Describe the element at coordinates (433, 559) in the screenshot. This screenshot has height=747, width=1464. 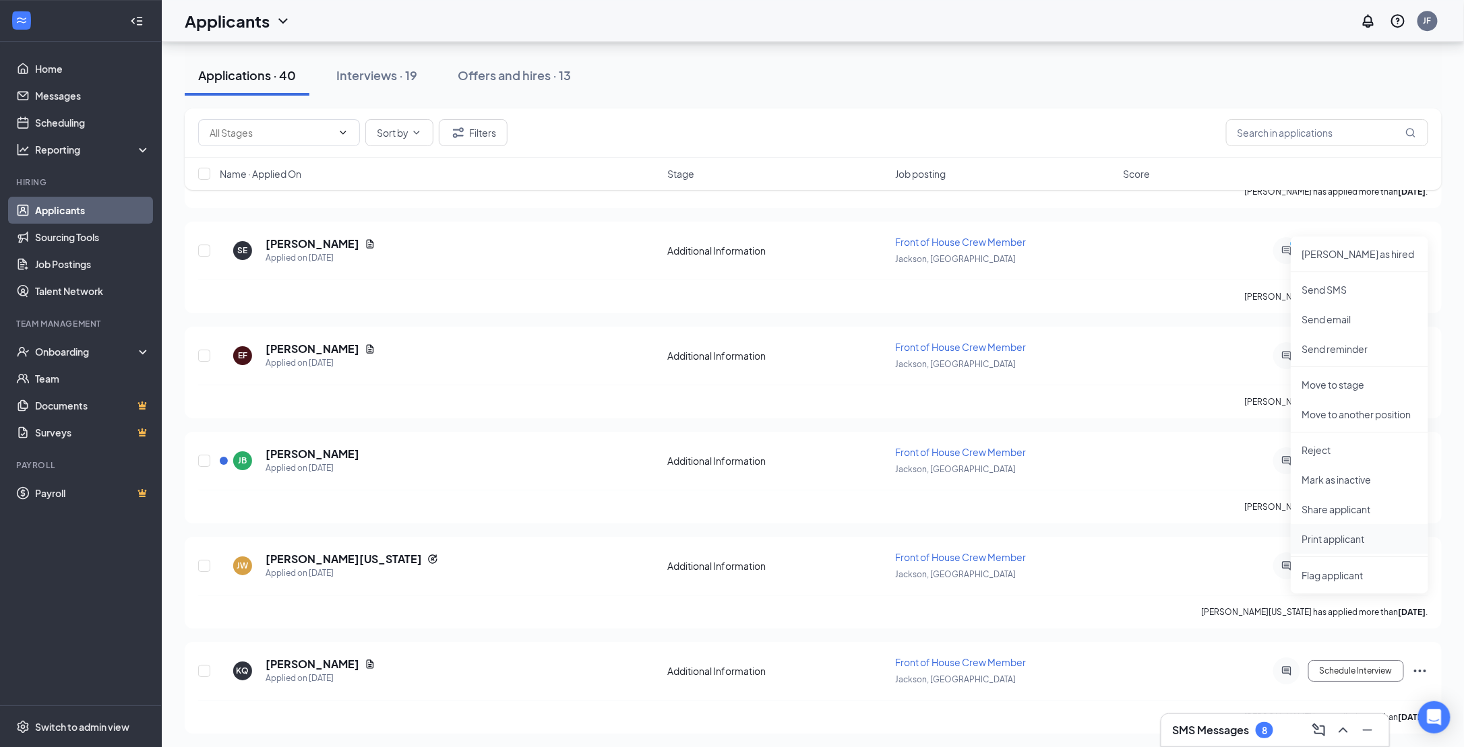
I see `svg: Reapply` at that location.